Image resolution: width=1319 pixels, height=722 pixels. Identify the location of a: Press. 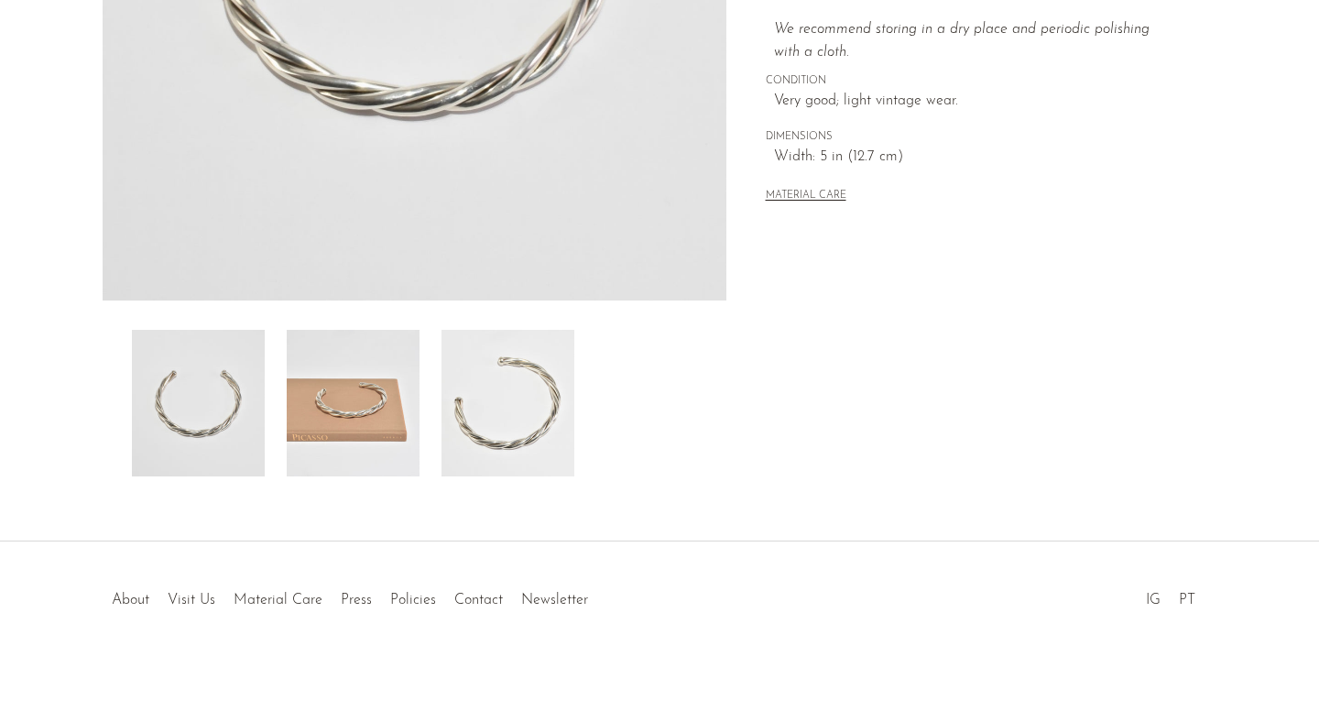
(356, 600).